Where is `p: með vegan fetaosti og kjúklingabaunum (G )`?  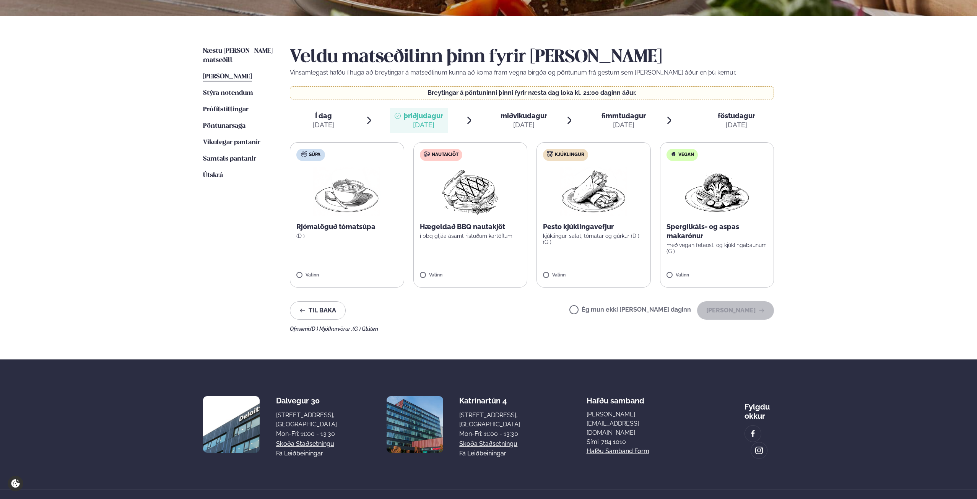 p: með vegan fetaosti og kjúklingabaunum (G ) is located at coordinates (717, 248).